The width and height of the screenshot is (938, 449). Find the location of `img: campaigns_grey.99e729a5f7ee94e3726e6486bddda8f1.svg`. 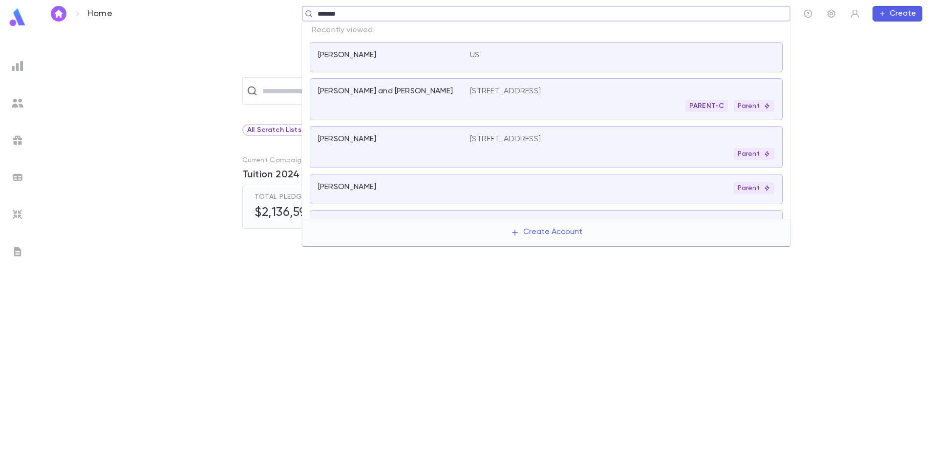

img: campaigns_grey.99e729a5f7ee94e3726e6486bddda8f1.svg is located at coordinates (18, 140).